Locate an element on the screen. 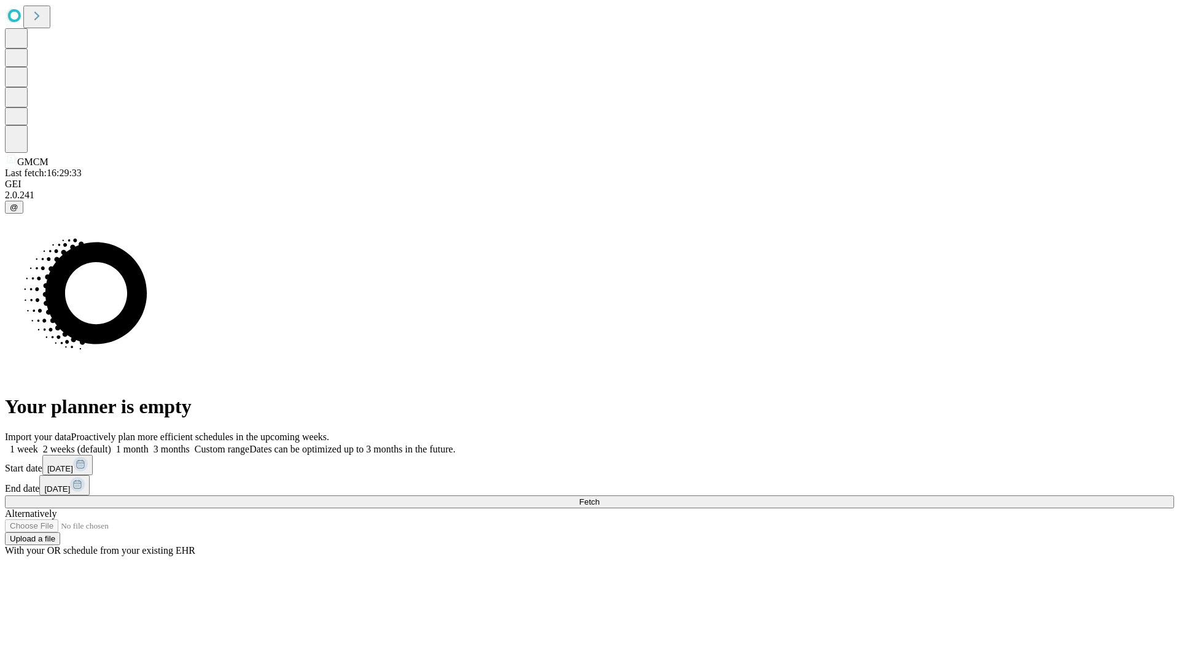 The width and height of the screenshot is (1179, 663). span: Proactively plan more efficient schedules in the upcoming weeks. is located at coordinates (200, 437).